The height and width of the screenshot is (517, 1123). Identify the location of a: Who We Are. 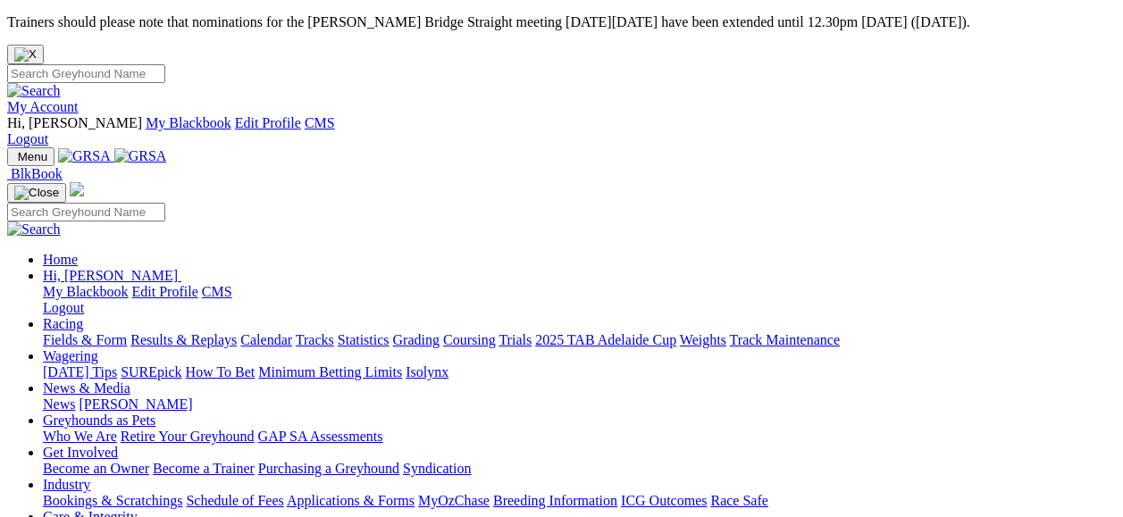
(80, 436).